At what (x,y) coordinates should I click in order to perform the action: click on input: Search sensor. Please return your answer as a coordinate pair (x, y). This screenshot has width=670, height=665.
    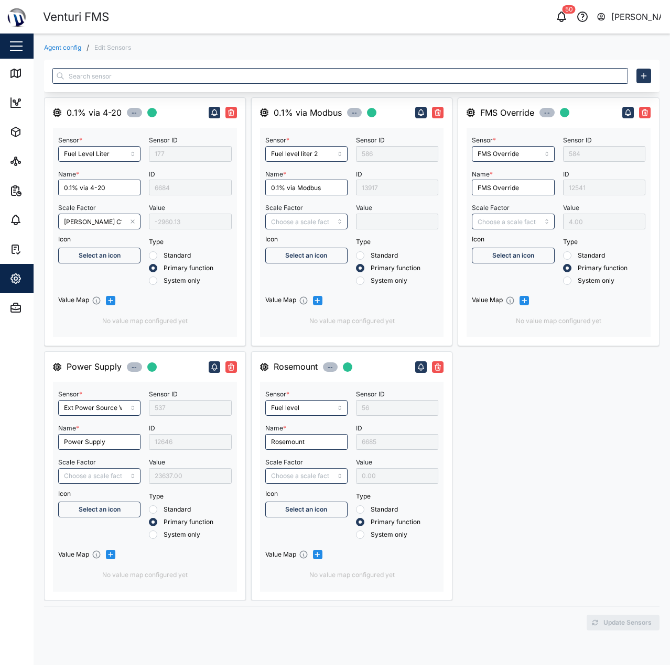
    Looking at the image, I should click on (340, 76).